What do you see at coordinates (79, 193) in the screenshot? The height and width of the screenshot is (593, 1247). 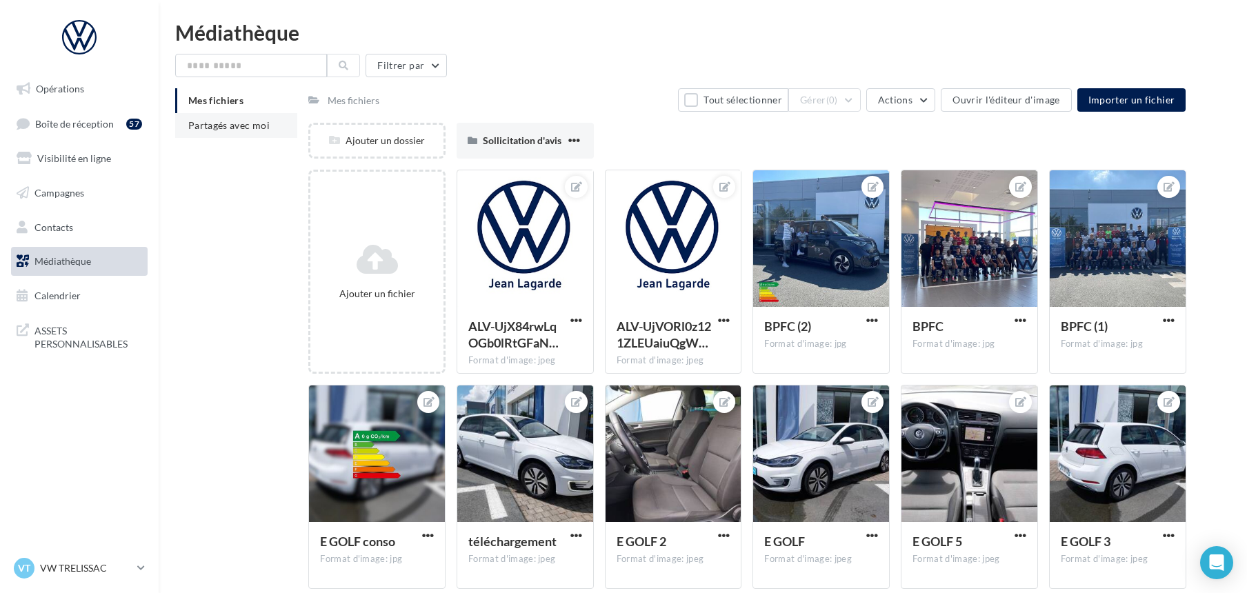 I see `a: Campagnes` at bounding box center [79, 193].